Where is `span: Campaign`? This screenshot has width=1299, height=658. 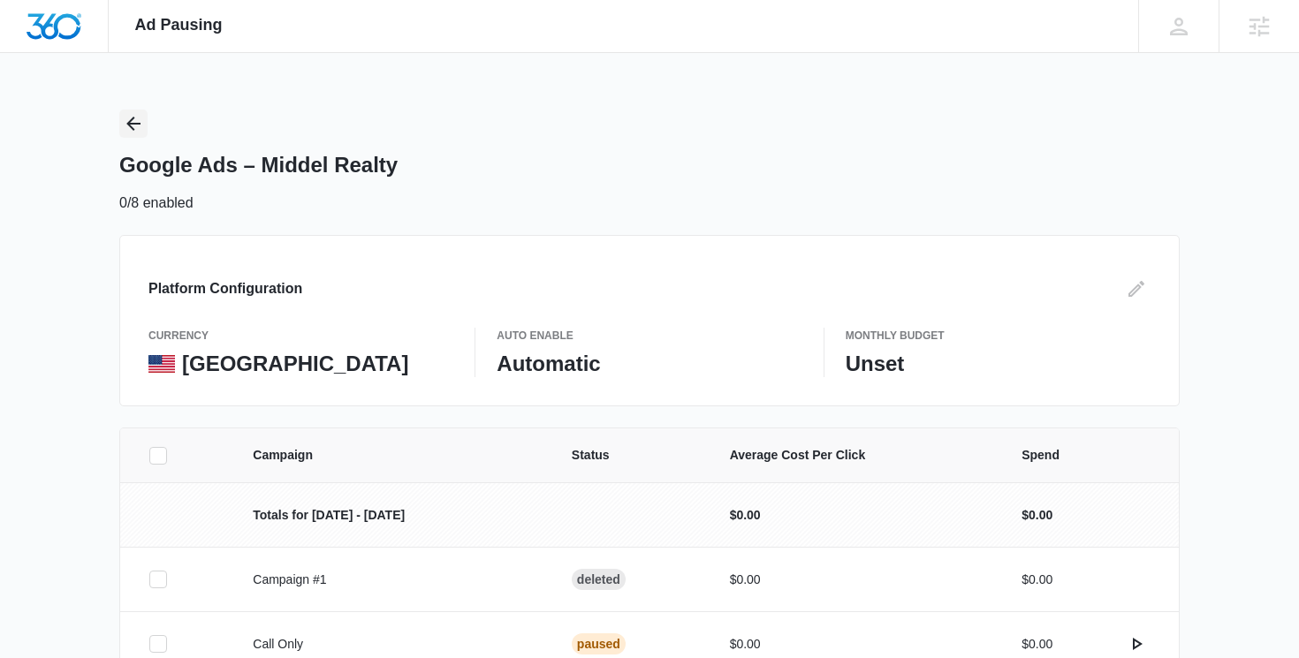 span: Campaign is located at coordinates (391, 455).